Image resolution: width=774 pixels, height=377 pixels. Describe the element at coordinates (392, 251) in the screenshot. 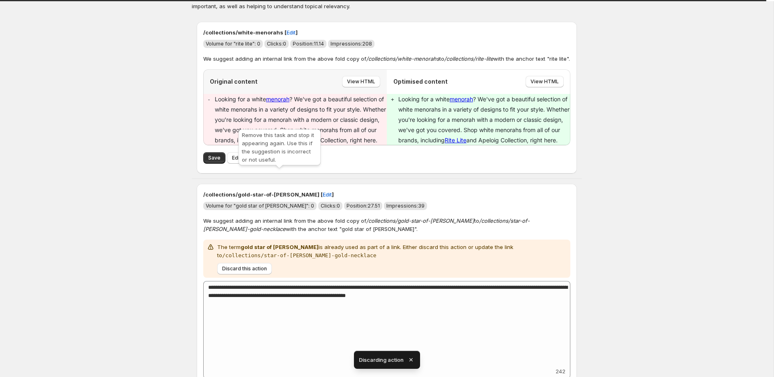

I see `p: The term is already used as part of a link. Either discard this action or update the link to` at that location.